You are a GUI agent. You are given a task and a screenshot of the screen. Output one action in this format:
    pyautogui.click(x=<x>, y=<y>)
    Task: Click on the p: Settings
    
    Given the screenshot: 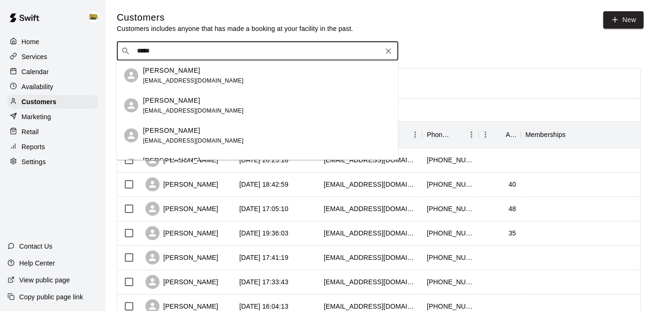 What is the action you would take?
    pyautogui.click(x=34, y=162)
    